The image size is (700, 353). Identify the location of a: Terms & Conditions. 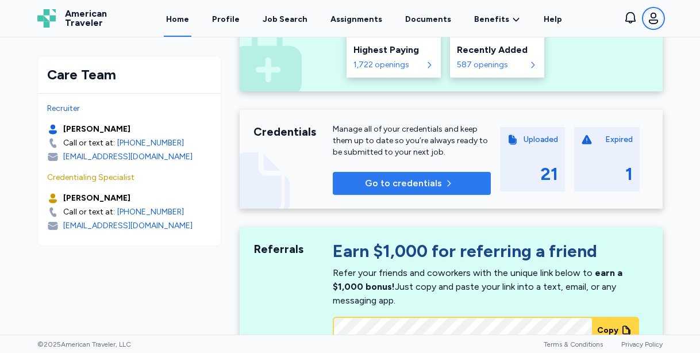
(573, 344).